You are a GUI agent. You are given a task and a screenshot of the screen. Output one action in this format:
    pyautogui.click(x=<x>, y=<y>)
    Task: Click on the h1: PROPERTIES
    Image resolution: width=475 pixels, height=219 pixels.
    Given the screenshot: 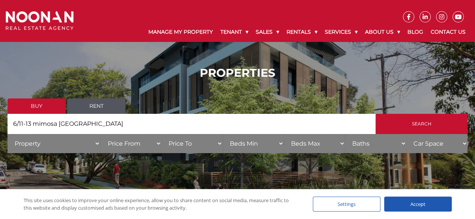 What is the action you would take?
    pyautogui.click(x=237, y=73)
    